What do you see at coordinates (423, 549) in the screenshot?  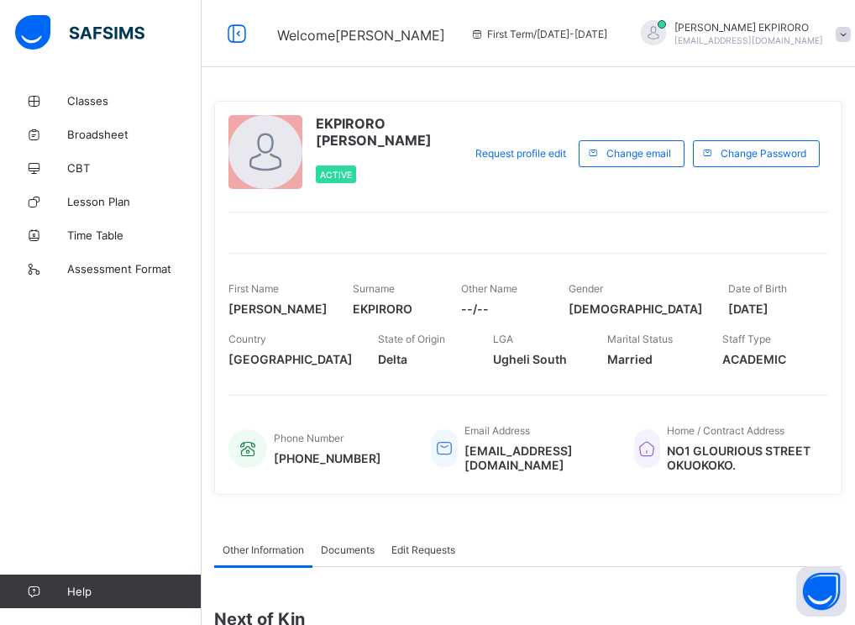 I see `span: Edit Requests` at bounding box center [423, 549].